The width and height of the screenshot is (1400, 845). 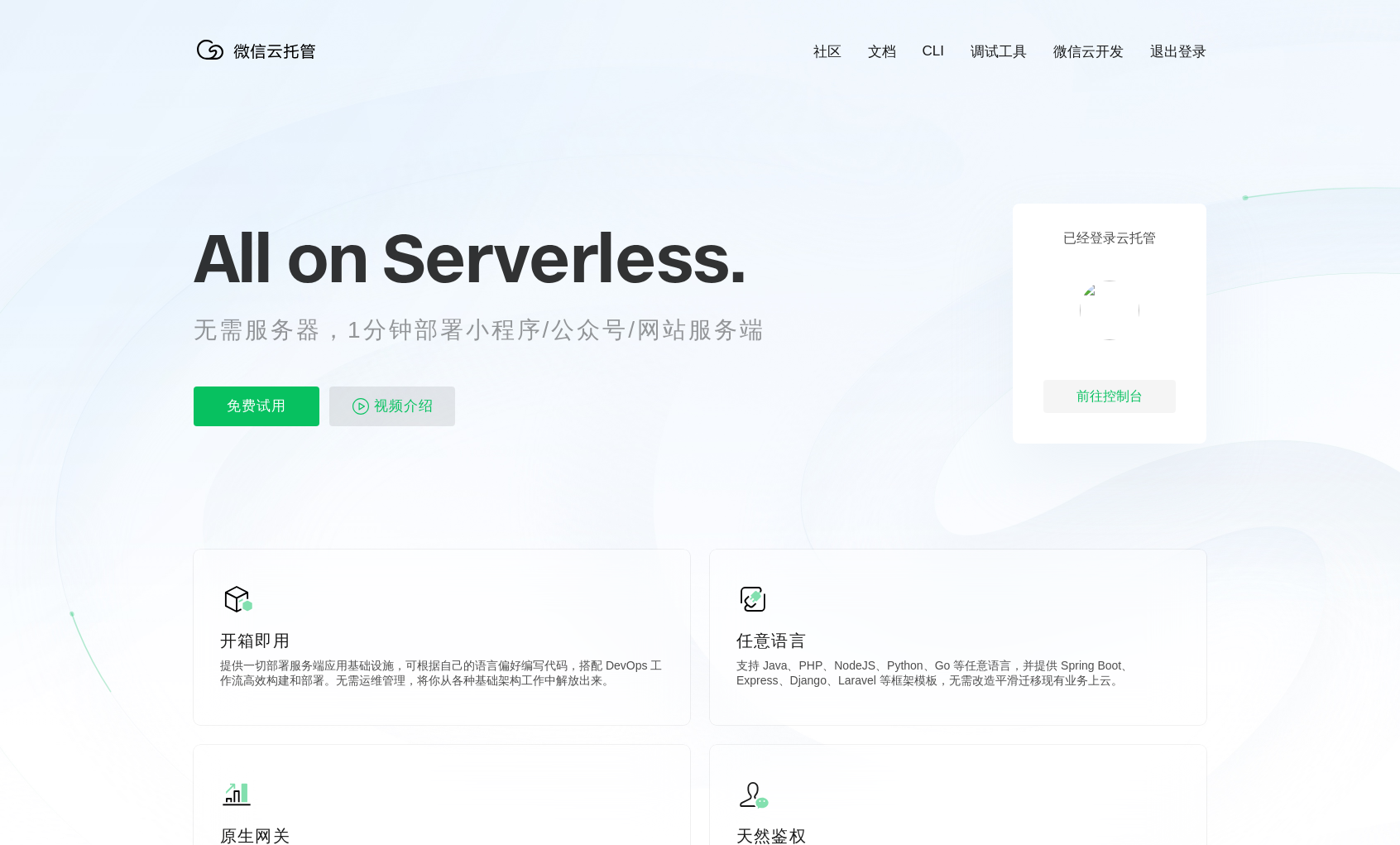 I want to click on p: 已经登录云托管, so click(x=1110, y=239).